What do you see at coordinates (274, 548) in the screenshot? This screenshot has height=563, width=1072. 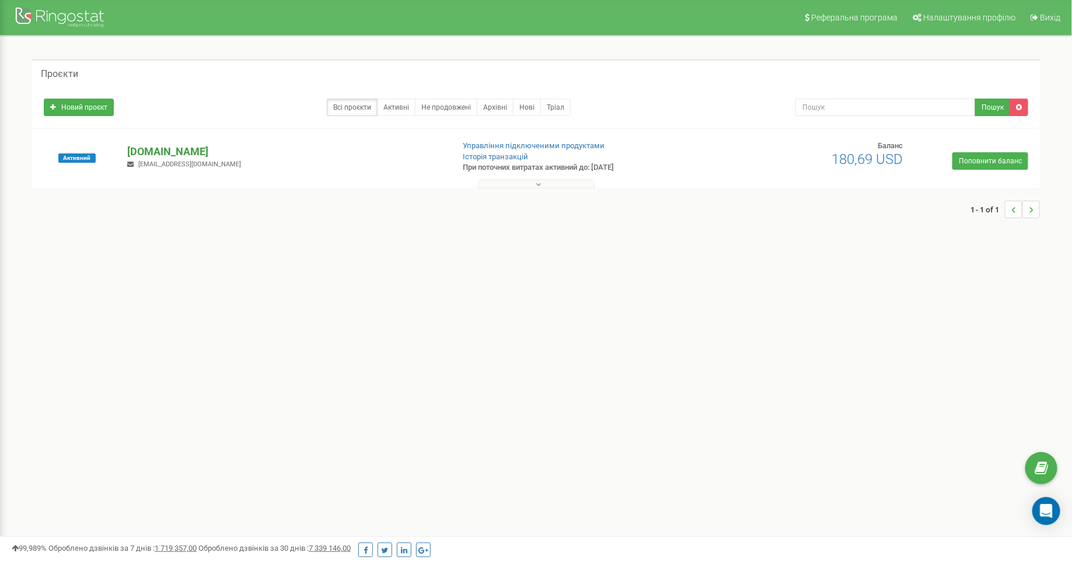 I see `span: Оброблено дзвінків за 30 днів :` at bounding box center [274, 548].